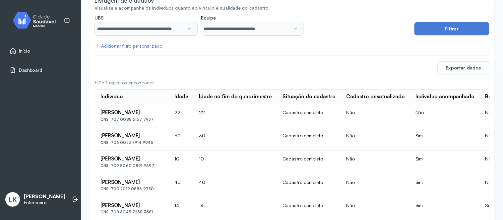  I want to click on span: UBS, so click(99, 18).